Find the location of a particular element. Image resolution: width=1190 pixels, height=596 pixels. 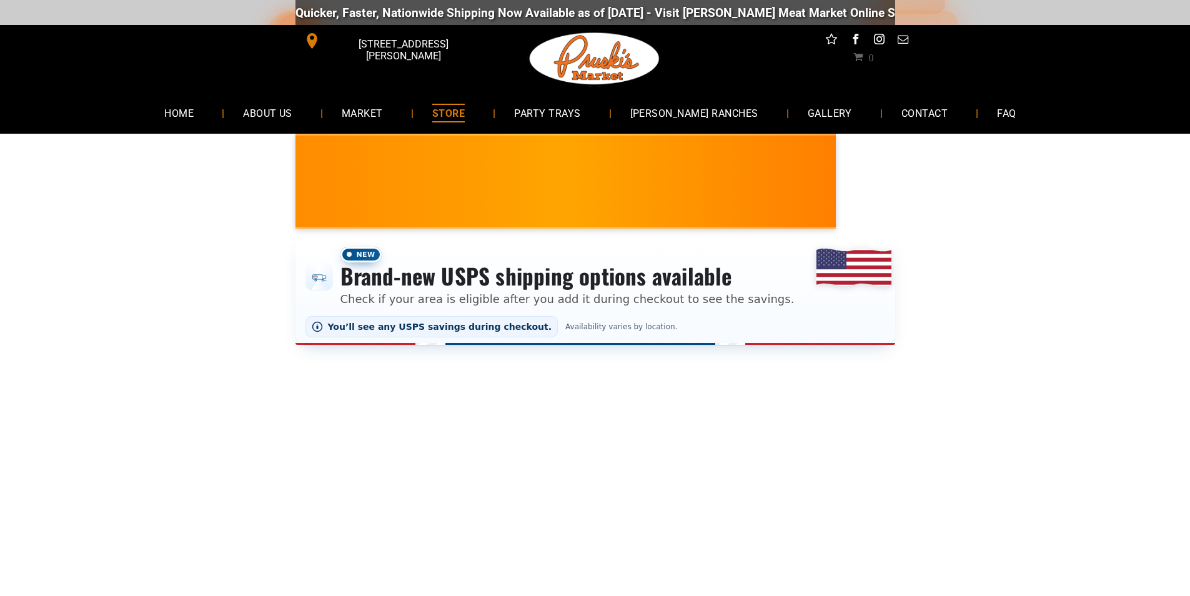

a: facebook is located at coordinates (855, 41).